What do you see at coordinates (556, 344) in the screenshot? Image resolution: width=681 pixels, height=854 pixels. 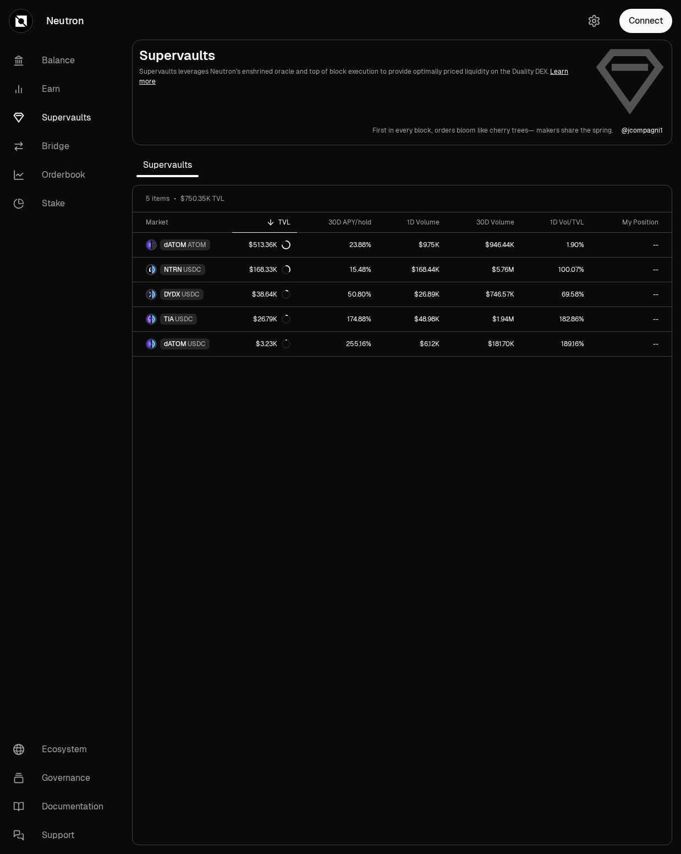 I see `a: 189.16%` at bounding box center [556, 344].